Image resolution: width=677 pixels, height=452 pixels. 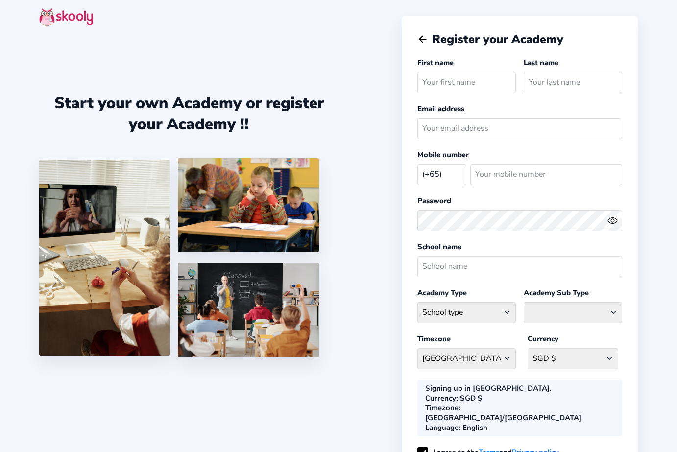 I want to click on label: Academy Sub Type, so click(x=556, y=293).